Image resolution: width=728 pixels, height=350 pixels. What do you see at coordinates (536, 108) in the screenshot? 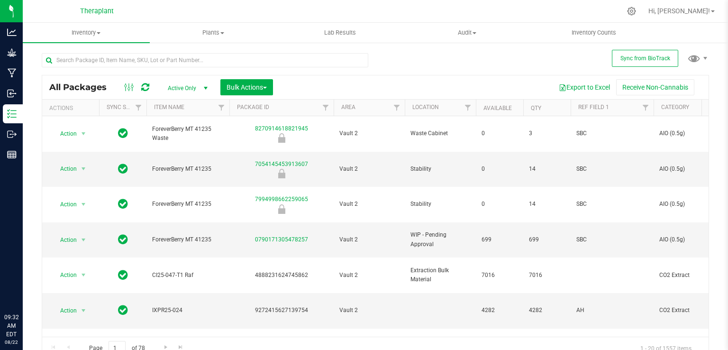
I see `a: Qty` at bounding box center [536, 108].